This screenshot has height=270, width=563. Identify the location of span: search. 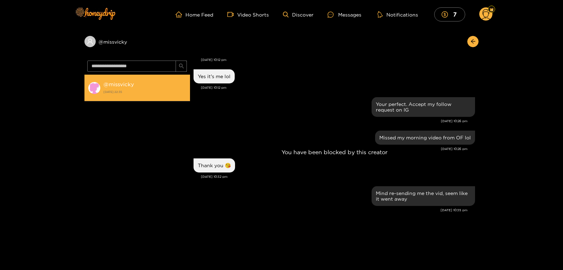
(181, 66).